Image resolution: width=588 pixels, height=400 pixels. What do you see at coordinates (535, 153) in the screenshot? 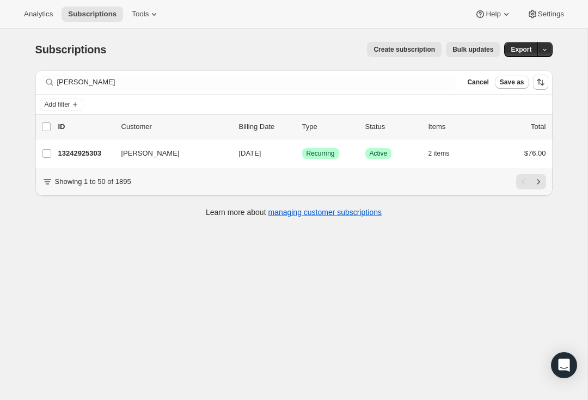
I see `span: $76.00` at bounding box center [535, 153].